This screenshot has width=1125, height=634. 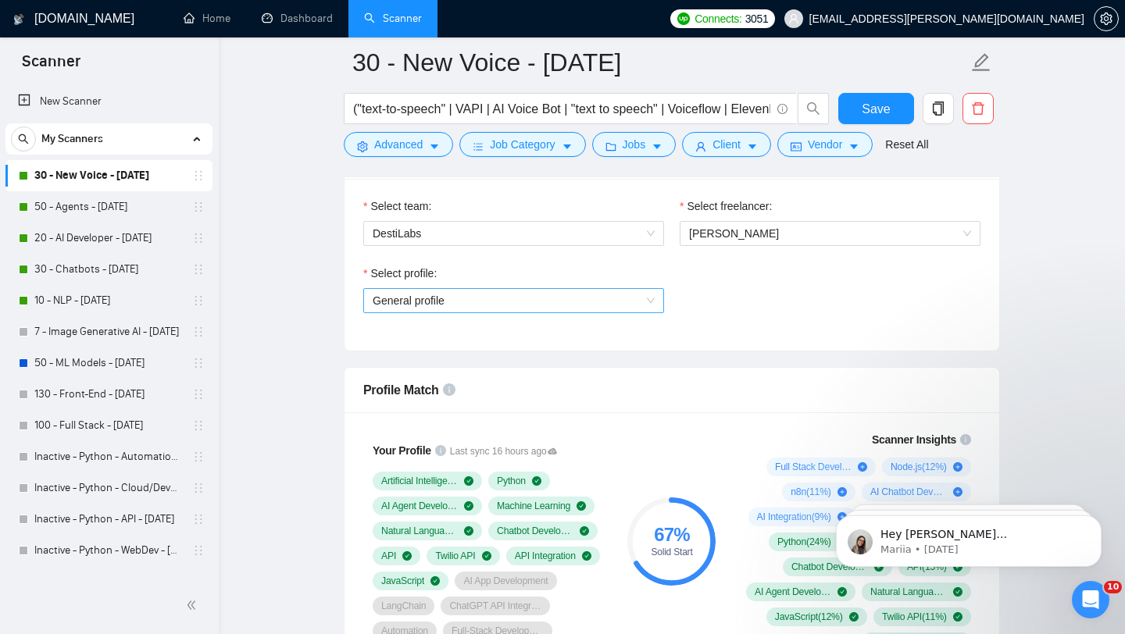 I want to click on img: Profile image for Mariia, so click(x=48, y=59).